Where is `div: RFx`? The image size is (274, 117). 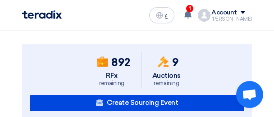
div: RFx is located at coordinates (112, 76).